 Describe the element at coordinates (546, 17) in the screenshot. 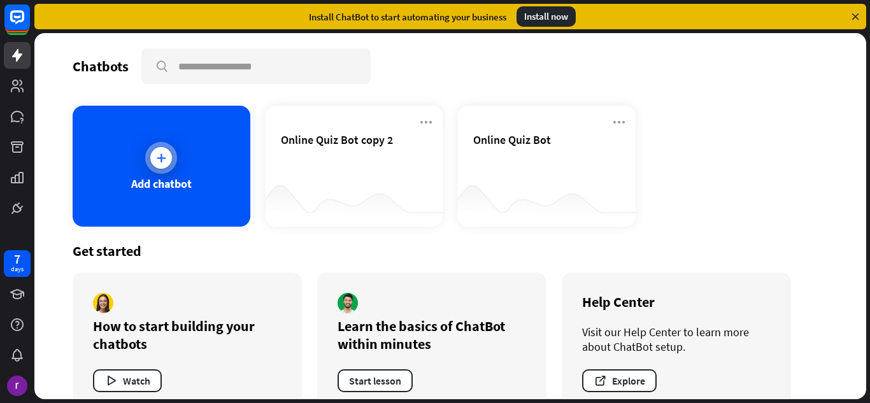

I see `div: Install now` at that location.